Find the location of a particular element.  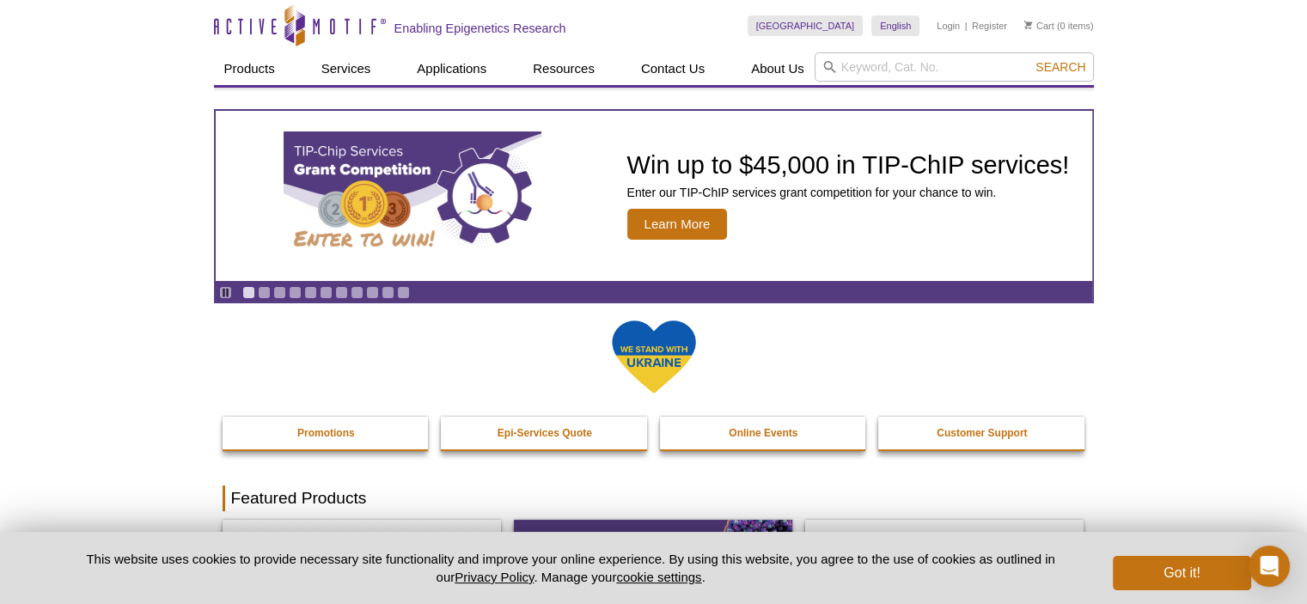

a: Go to slide 4 is located at coordinates (295, 292).